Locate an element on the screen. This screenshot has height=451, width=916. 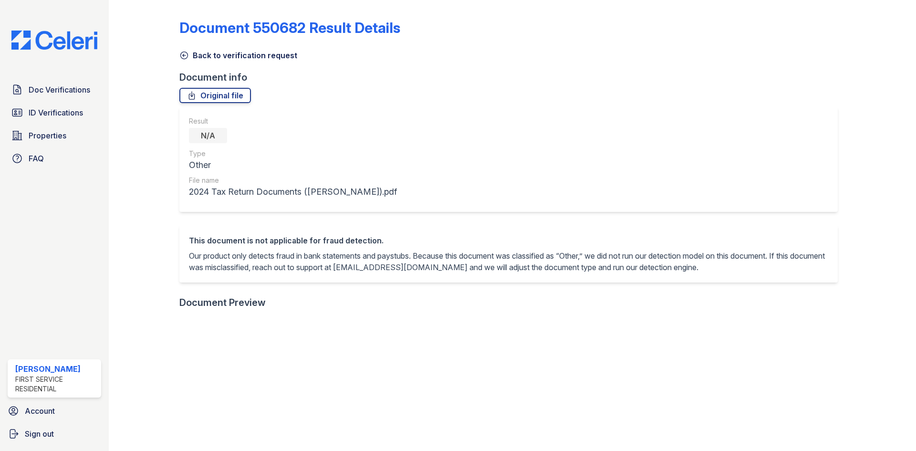
button: Sign out is located at coordinates (54, 434).